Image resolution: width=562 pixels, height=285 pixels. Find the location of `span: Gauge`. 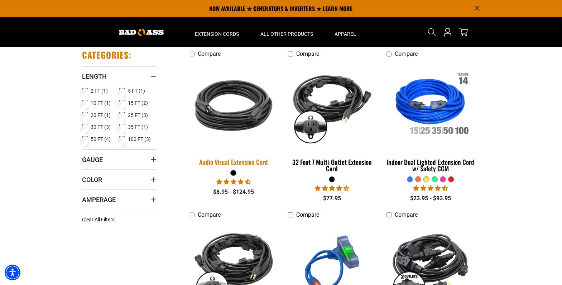

span: Gauge is located at coordinates (93, 160).